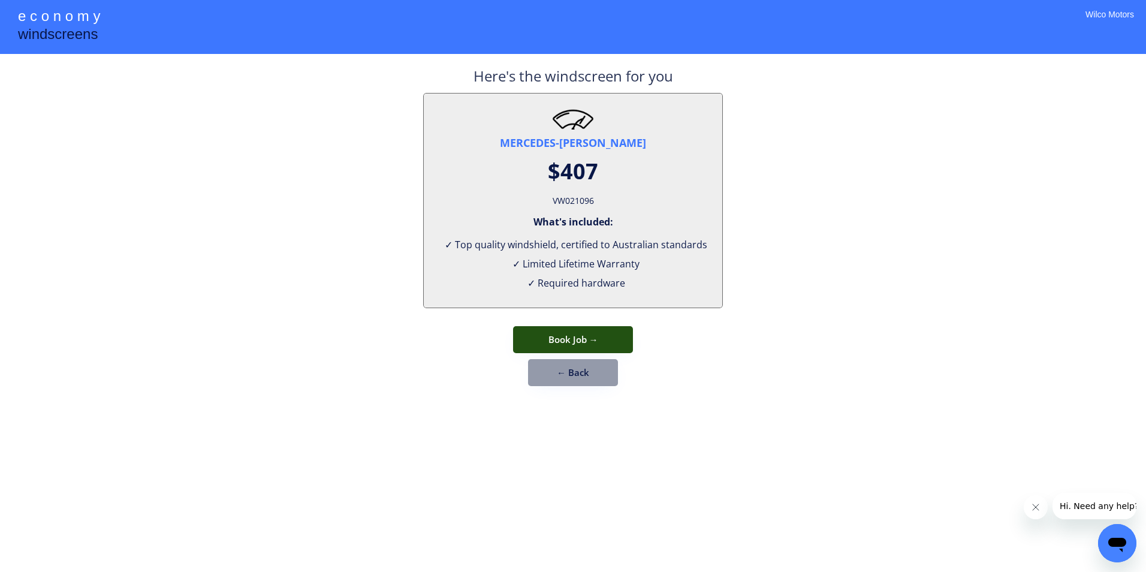 The width and height of the screenshot is (1146, 572). Describe the element at coordinates (573, 372) in the screenshot. I see `button: ← Back` at that location.